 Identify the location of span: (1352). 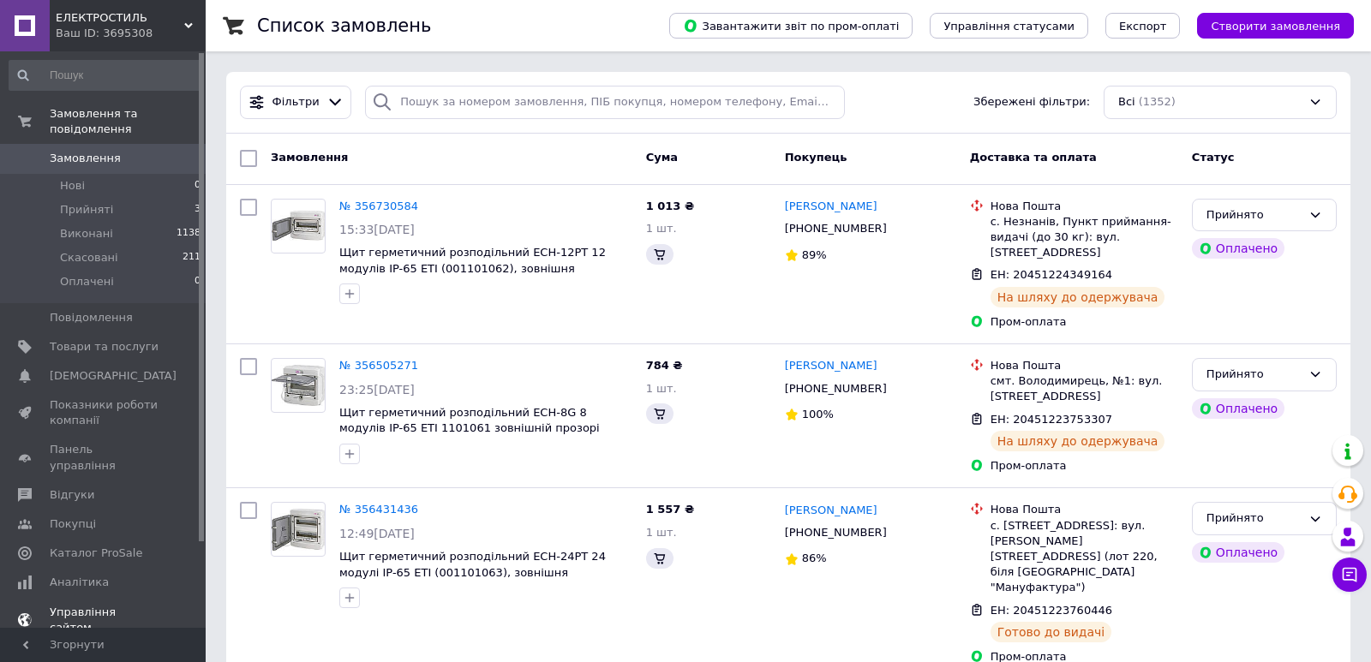
(1157, 101).